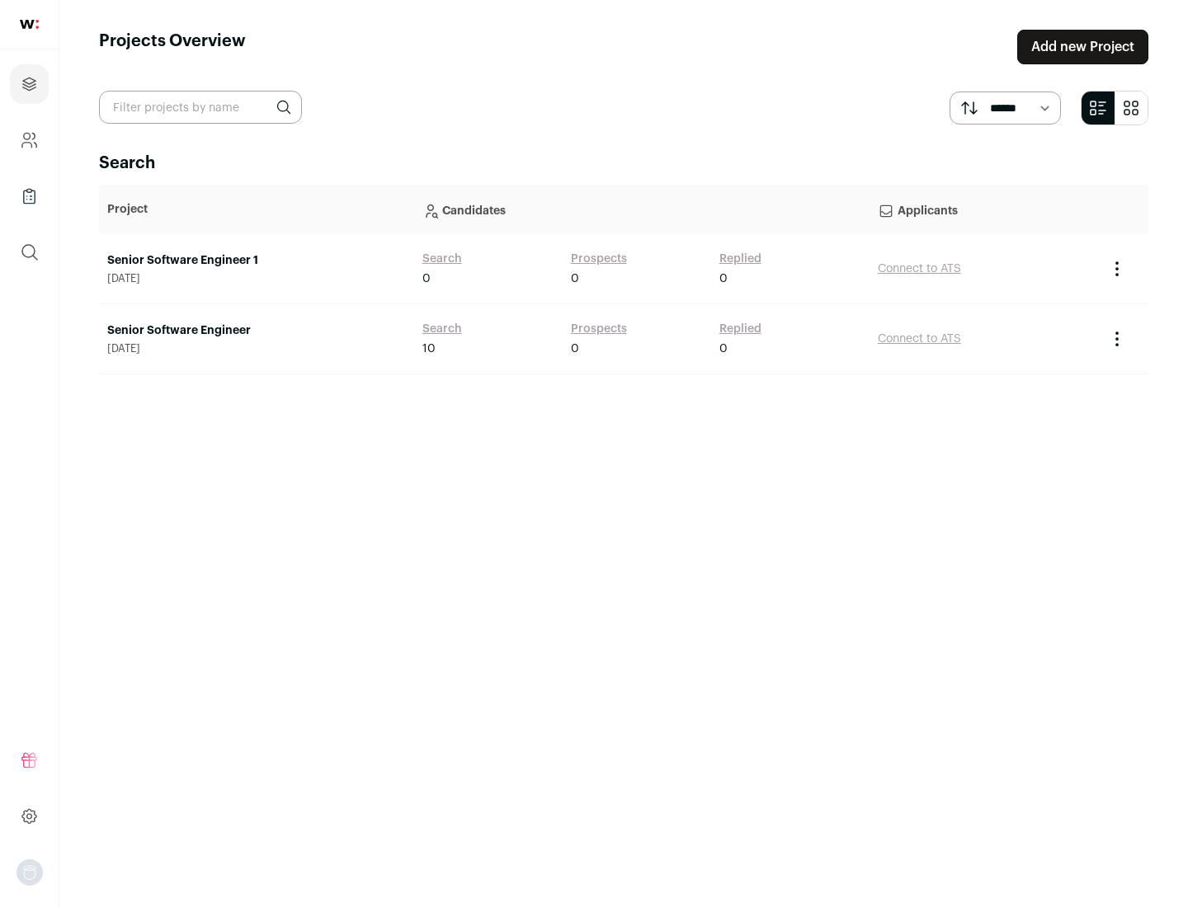 This screenshot has width=1188, height=907. Describe the element at coordinates (257, 210) in the screenshot. I see `p: Project` at that location.